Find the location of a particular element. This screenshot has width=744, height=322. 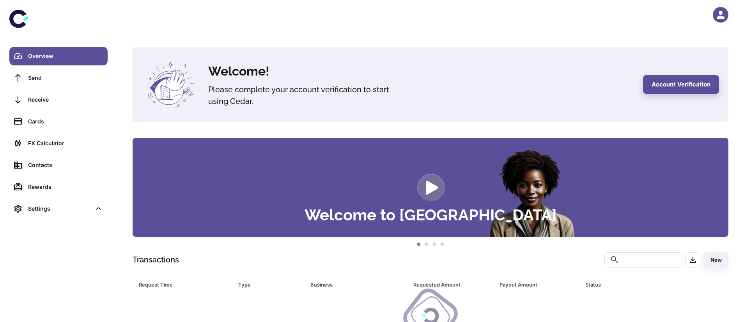

button: New is located at coordinates (715, 260).